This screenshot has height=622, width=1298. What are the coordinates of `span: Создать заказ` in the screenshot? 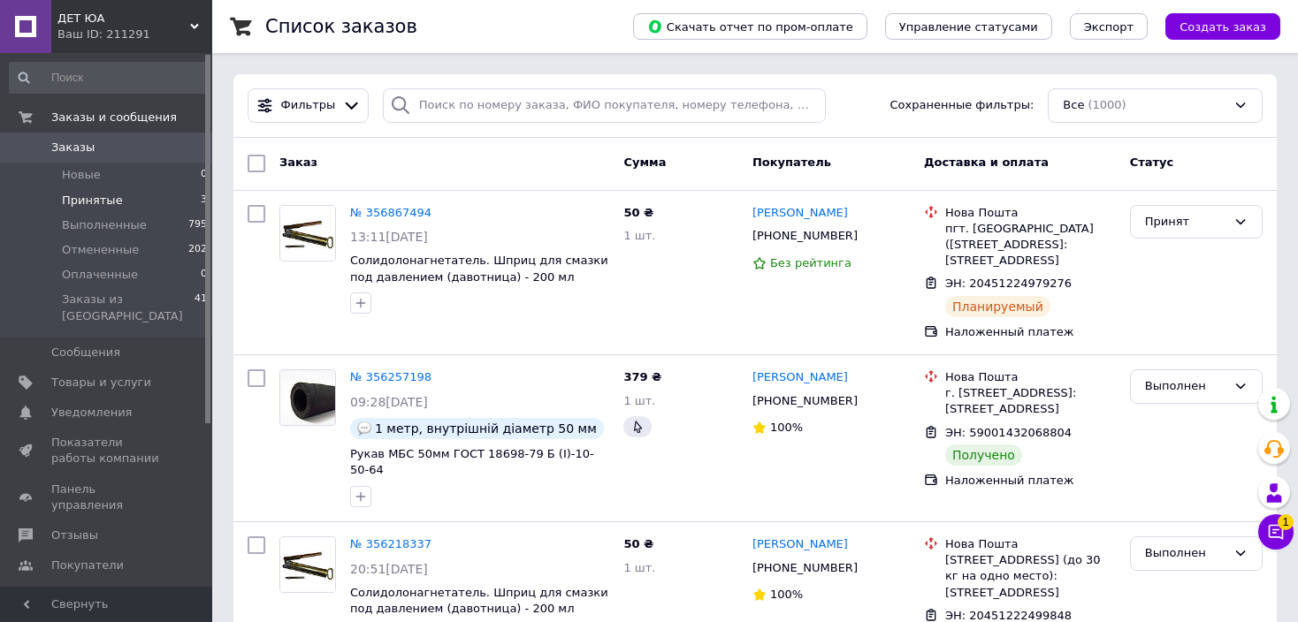 It's located at (1222, 27).